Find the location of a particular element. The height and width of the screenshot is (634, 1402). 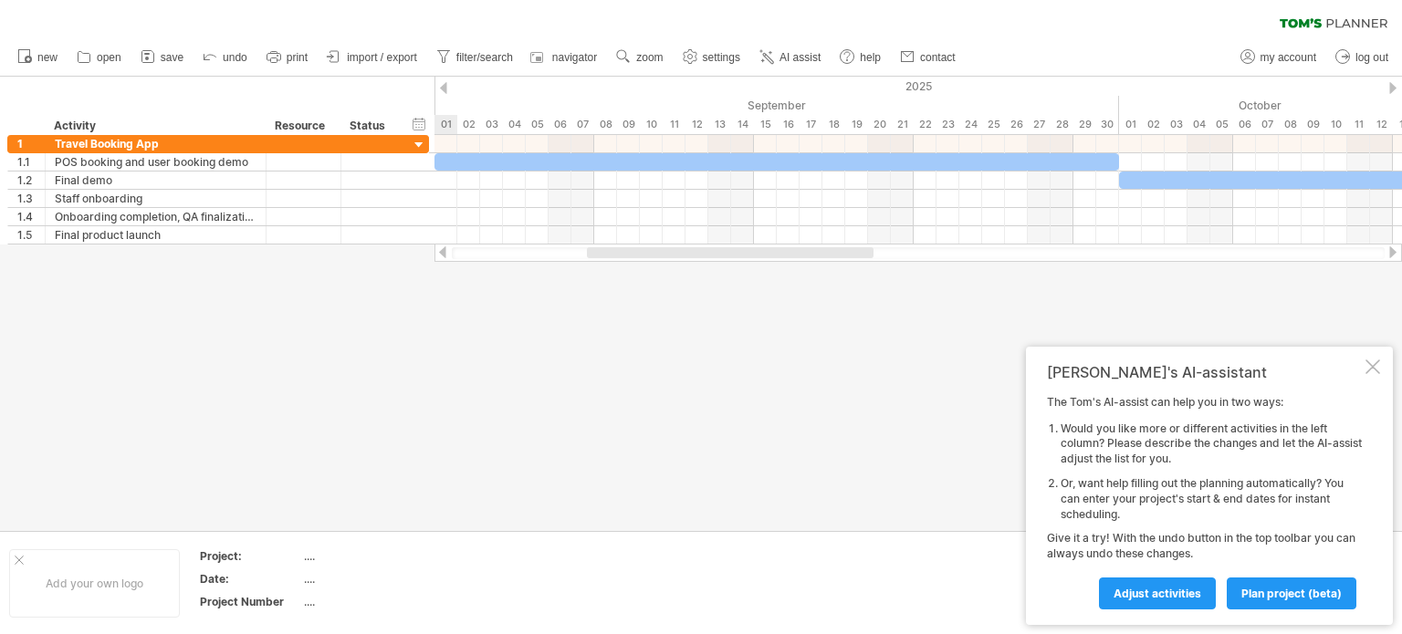

div: Tuesday, 7 October 2025 is located at coordinates (1267, 124).